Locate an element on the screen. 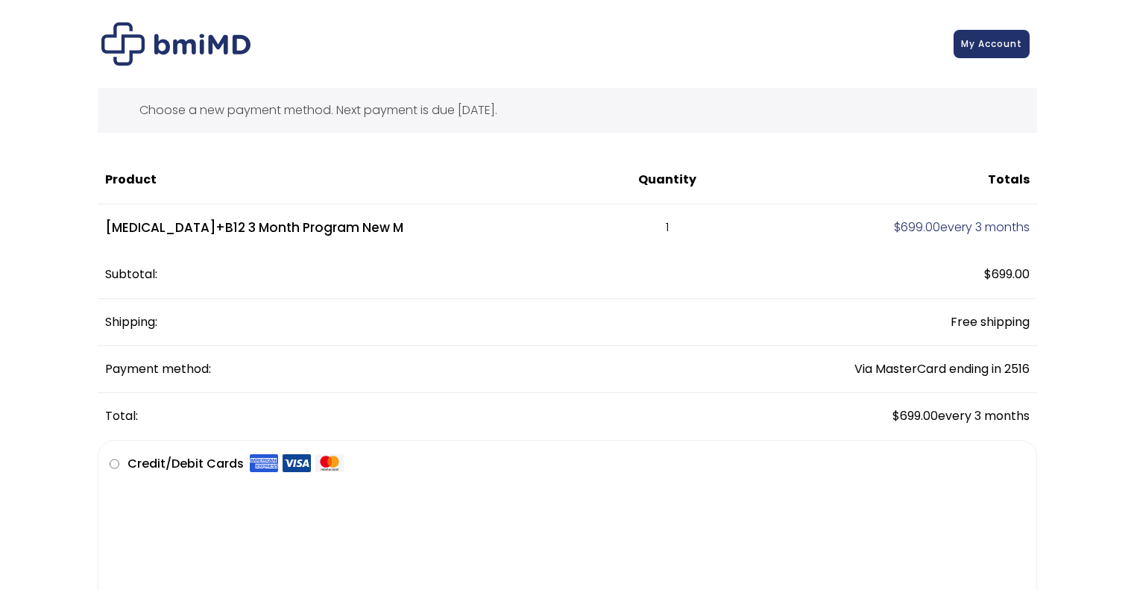 This screenshot has height=590, width=1134. label: Credit/Debit Cards is located at coordinates (236, 464).